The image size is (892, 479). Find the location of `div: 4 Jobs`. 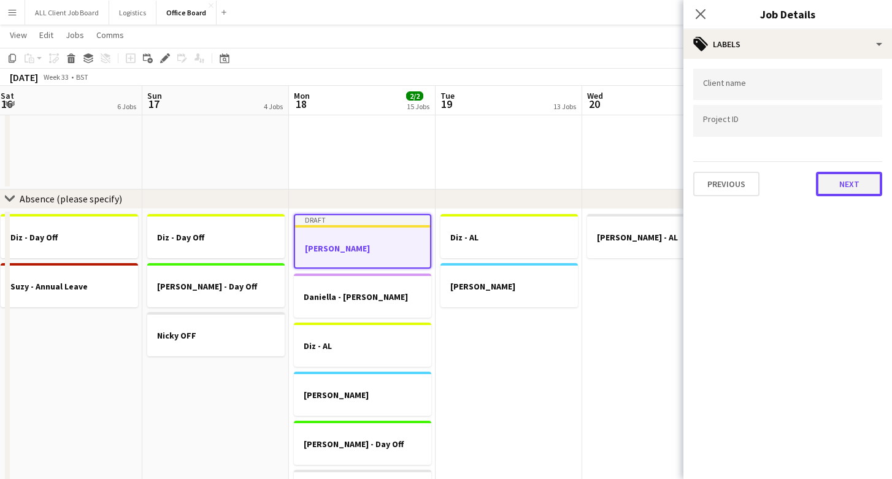

div: 4 Jobs is located at coordinates (273, 106).